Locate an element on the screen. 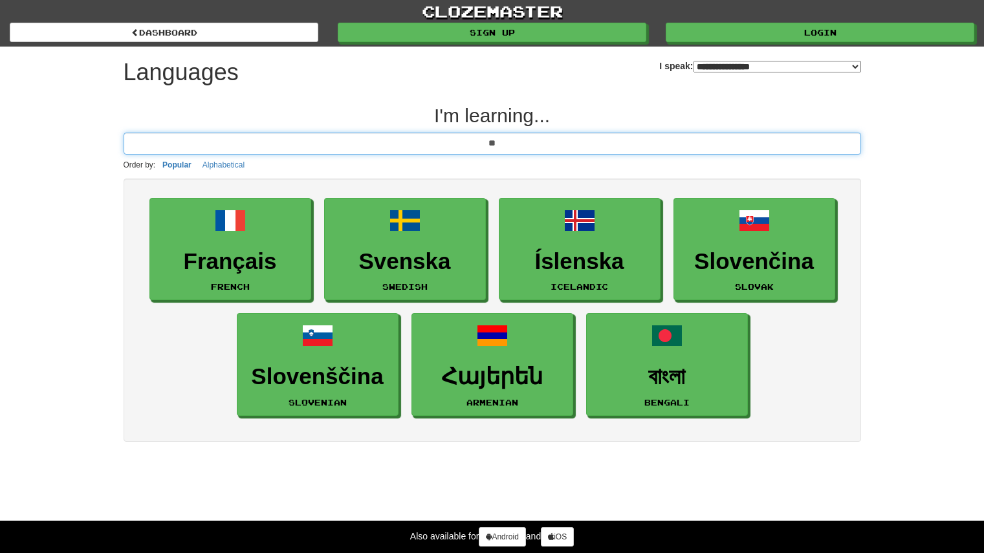  small: Armenian is located at coordinates (492, 402).